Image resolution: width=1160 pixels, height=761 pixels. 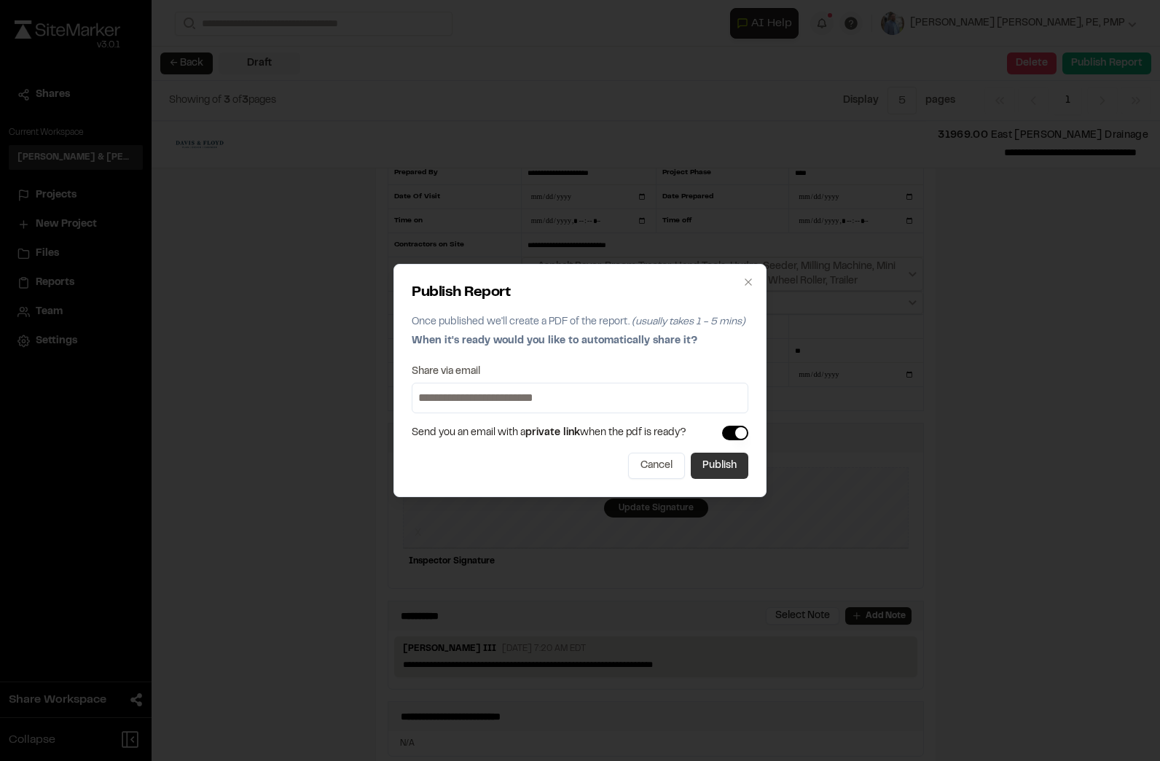 I want to click on label: Share via email, so click(x=446, y=372).